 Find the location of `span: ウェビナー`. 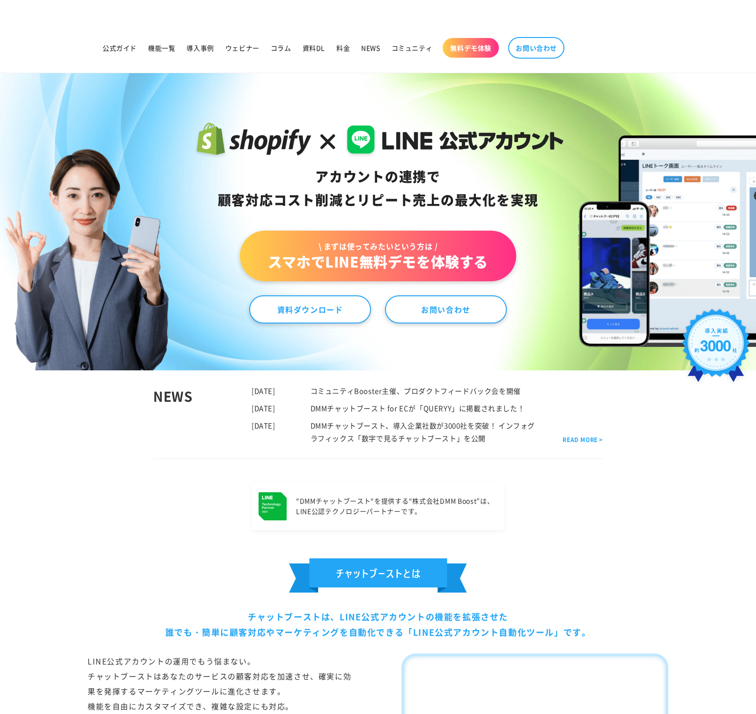

span: ウェビナー is located at coordinates (242, 48).